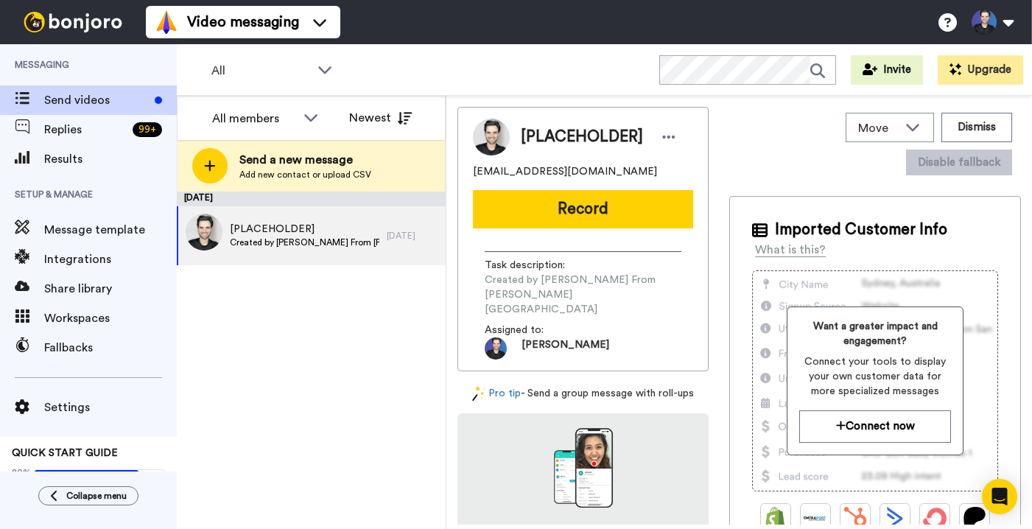  What do you see at coordinates (959, 162) in the screenshot?
I see `button: Disable fallback` at bounding box center [959, 162].